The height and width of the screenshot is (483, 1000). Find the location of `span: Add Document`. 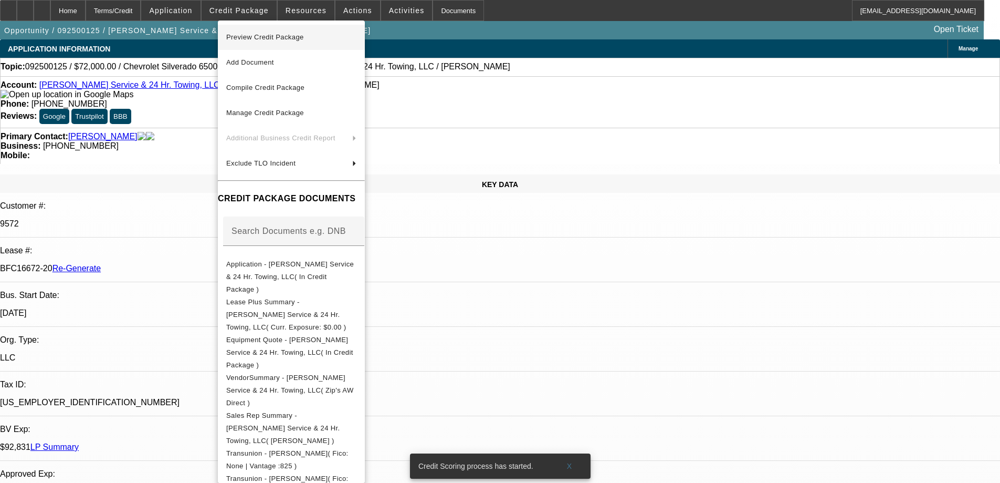

span: Add Document is located at coordinates (250, 62).